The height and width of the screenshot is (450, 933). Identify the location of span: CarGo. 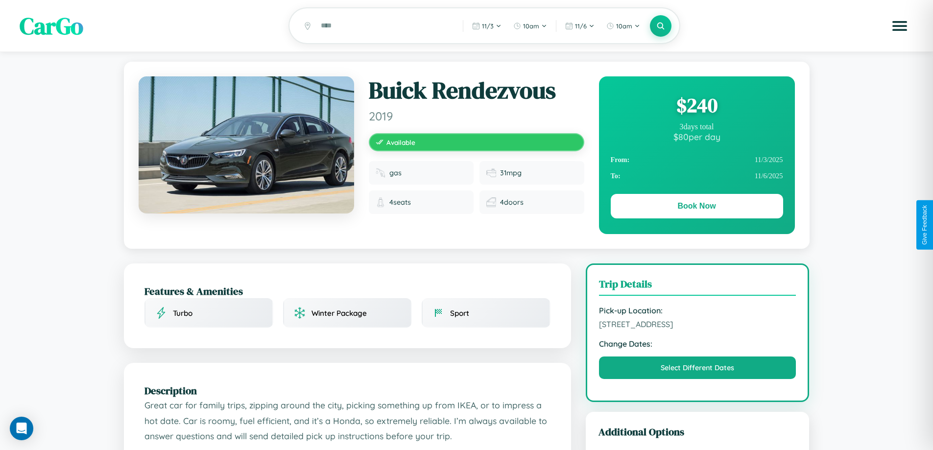
(51, 26).